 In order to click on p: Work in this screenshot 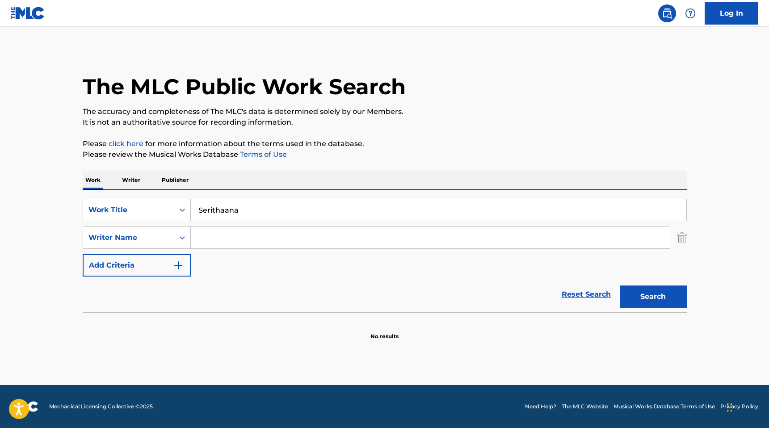, I will do `click(93, 180)`.